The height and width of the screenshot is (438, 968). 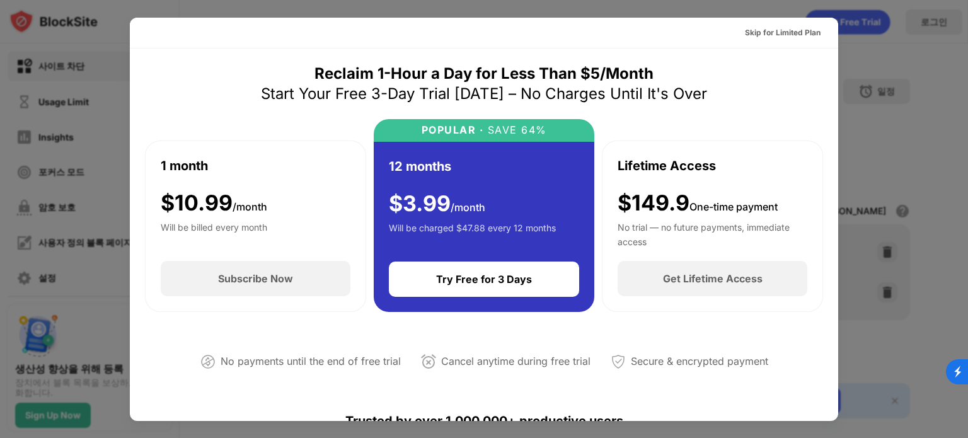 What do you see at coordinates (452, 130) in the screenshot?
I see `div: POPULAR ·` at bounding box center [452, 130].